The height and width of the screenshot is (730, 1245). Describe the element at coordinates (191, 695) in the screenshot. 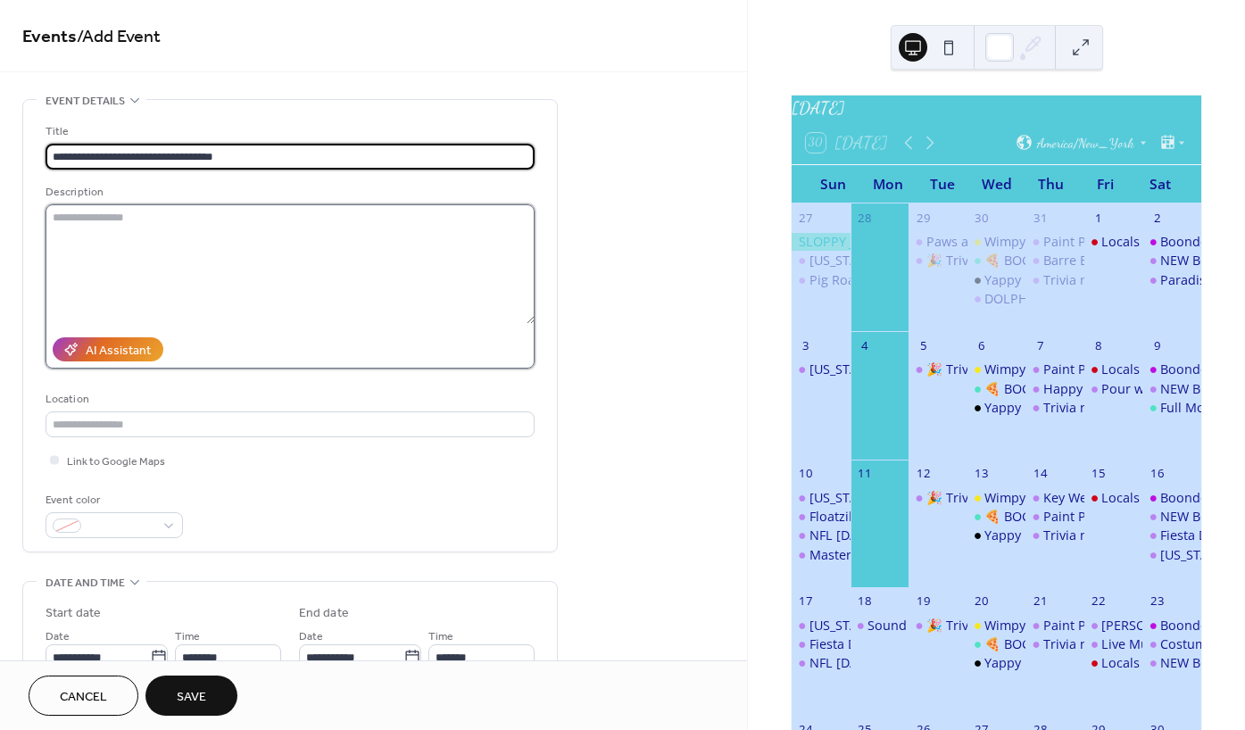

I see `button: Save` at that location.